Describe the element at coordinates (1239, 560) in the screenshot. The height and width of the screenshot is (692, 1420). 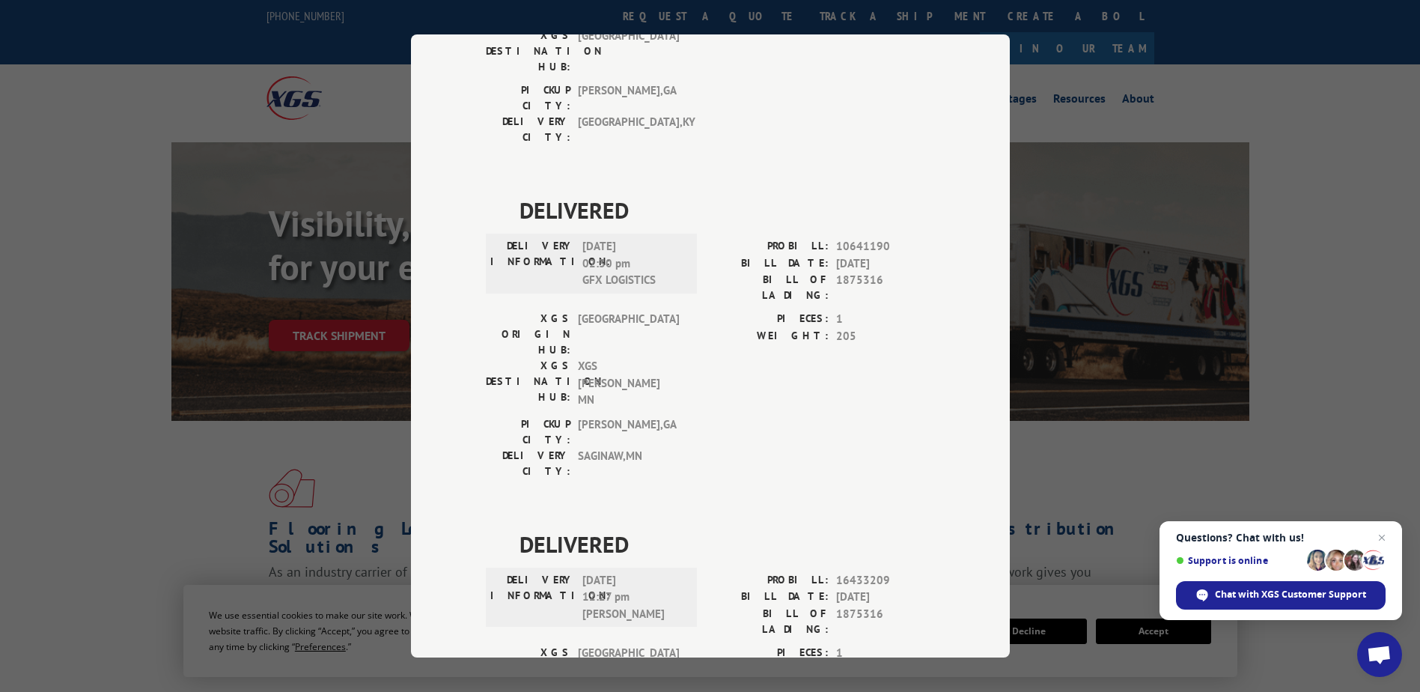
I see `span: Support is online` at that location.